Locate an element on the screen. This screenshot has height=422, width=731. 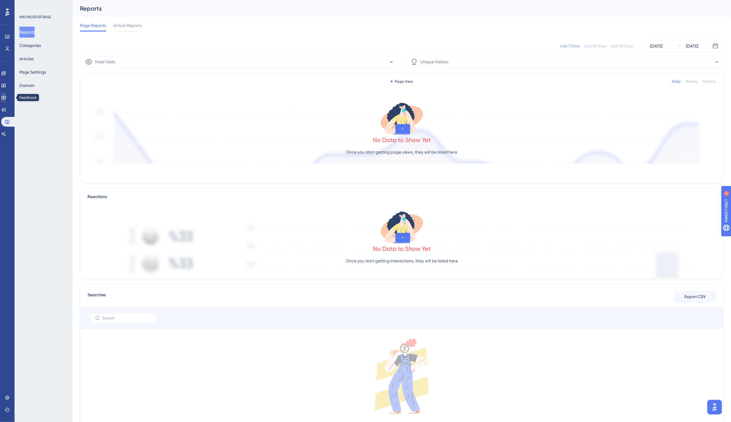
button: Open AI Assistant Launcher is located at coordinates (9, 9).